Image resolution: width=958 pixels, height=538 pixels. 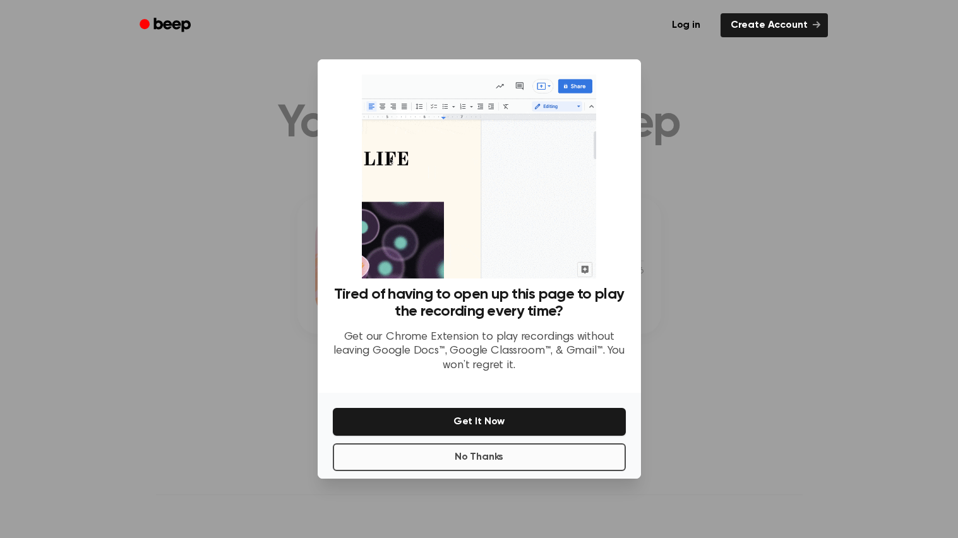 I want to click on img: Beep extension in action, so click(x=479, y=176).